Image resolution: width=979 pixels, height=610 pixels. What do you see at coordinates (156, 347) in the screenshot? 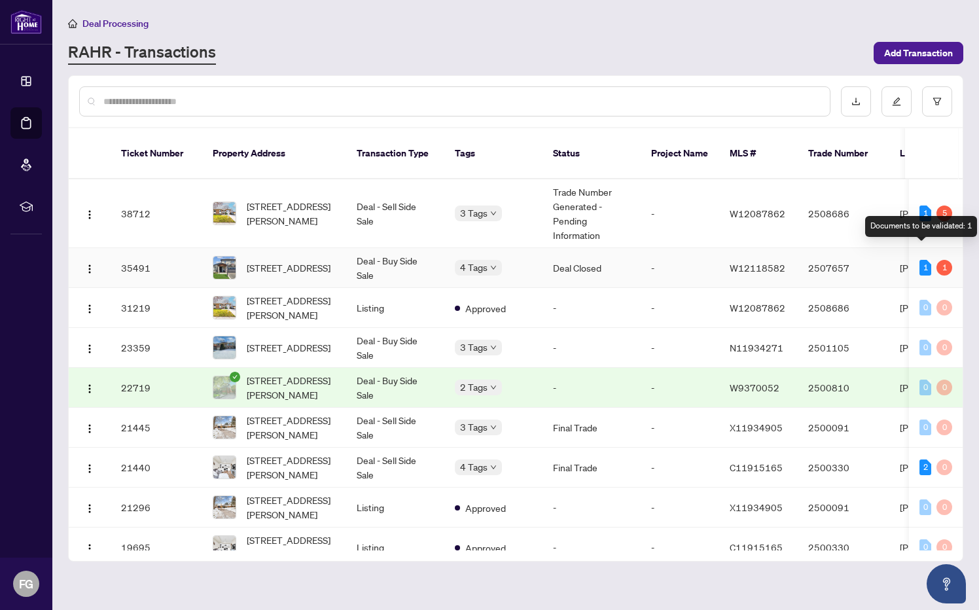
I see `td: 23359` at bounding box center [156, 347].